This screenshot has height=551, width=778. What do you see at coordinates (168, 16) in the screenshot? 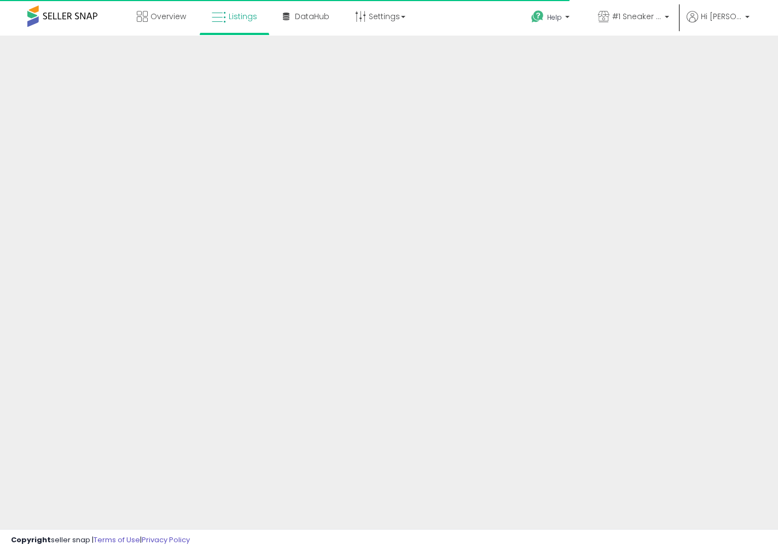
I see `span: Overview` at bounding box center [168, 16].